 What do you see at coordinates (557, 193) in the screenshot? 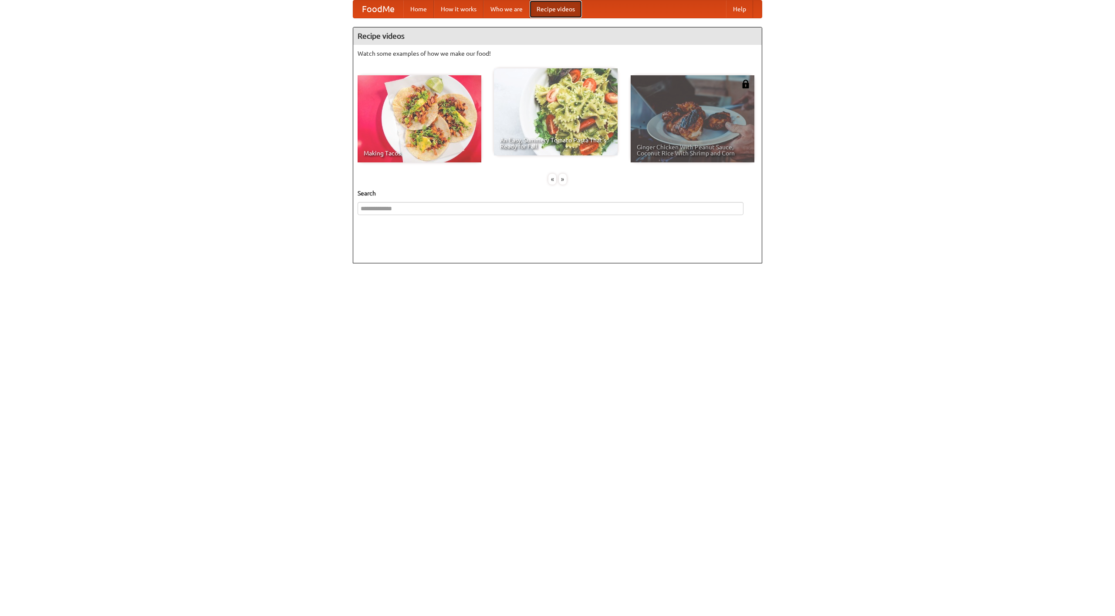
I see `h5: Search` at bounding box center [557, 193].